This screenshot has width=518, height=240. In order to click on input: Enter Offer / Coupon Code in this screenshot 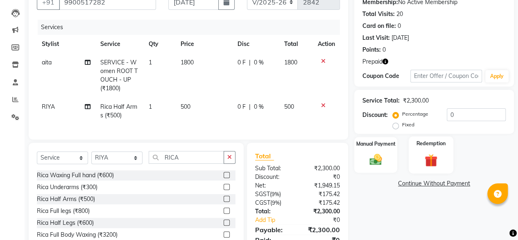, I will do `click(446, 76)`.